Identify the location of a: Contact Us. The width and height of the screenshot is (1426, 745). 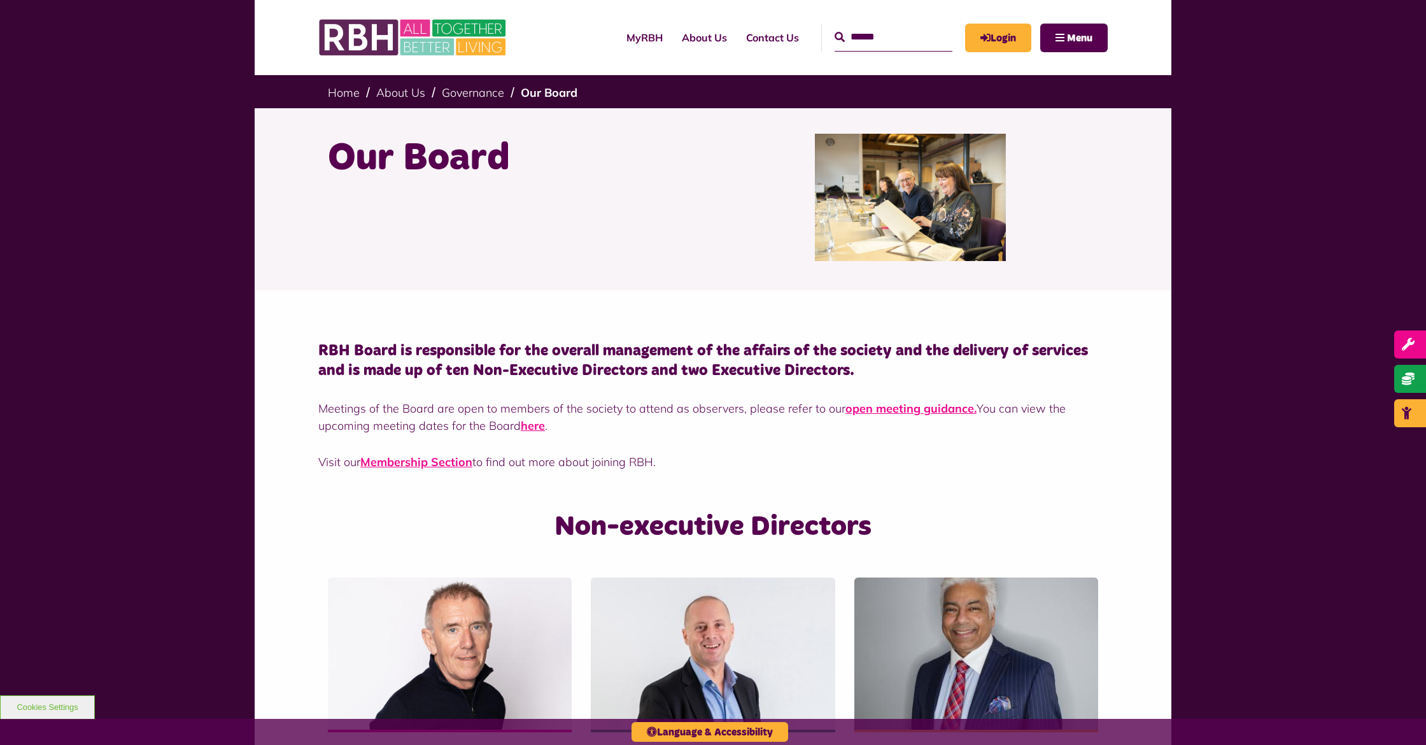
(772, 38).